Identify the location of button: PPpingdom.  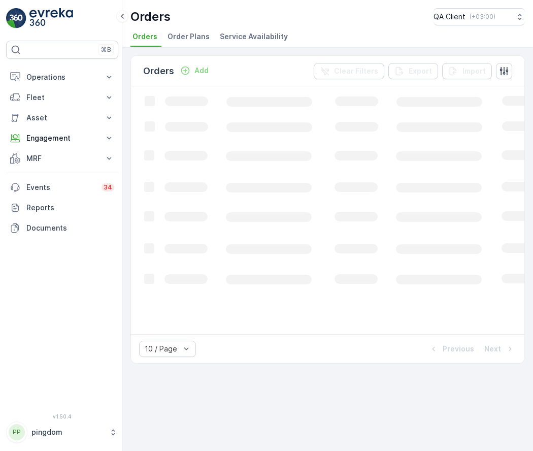
(62, 432).